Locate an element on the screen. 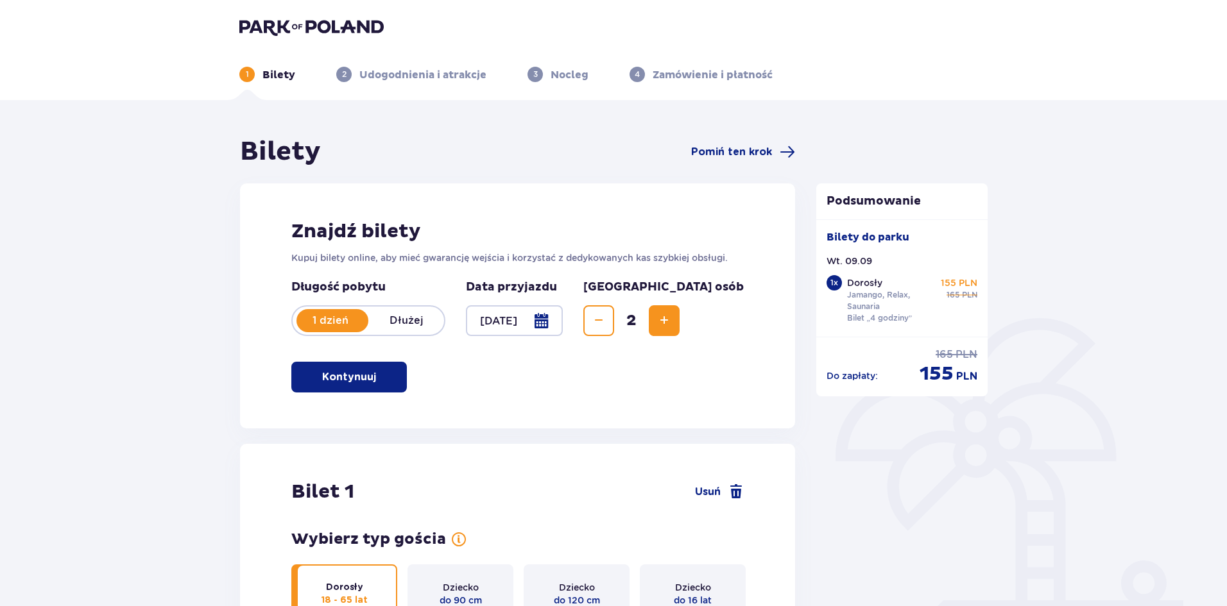 The image size is (1227, 606). p: 1 dzień is located at coordinates (330, 321).